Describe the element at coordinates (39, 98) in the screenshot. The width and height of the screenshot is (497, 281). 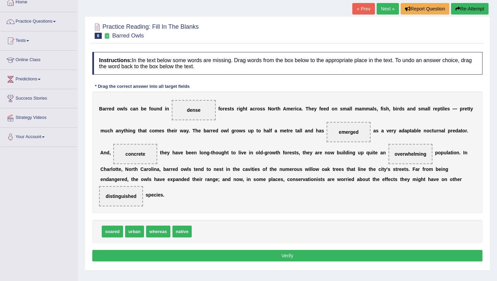
I see `a: Success Stories` at that location.